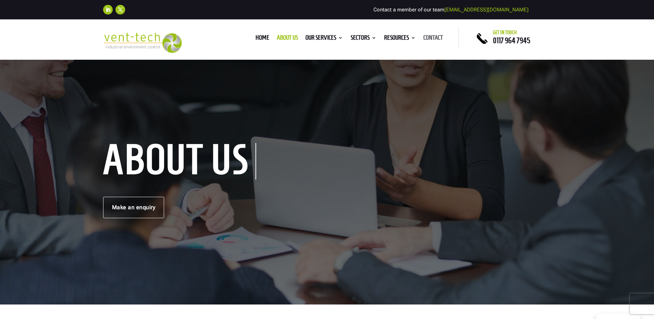  What do you see at coordinates (262, 39) in the screenshot?
I see `a: Home` at bounding box center [262, 39].